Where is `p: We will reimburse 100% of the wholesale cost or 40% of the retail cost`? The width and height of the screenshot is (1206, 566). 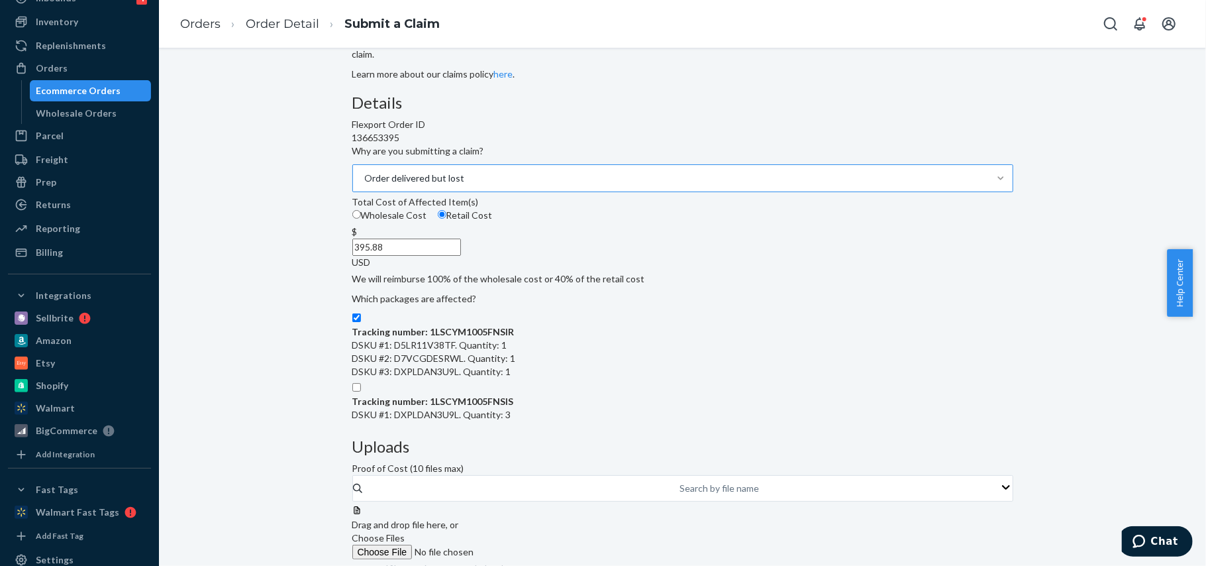 p: We will reimburse 100% of the wholesale cost or 40% of the retail cost is located at coordinates (683, 279).